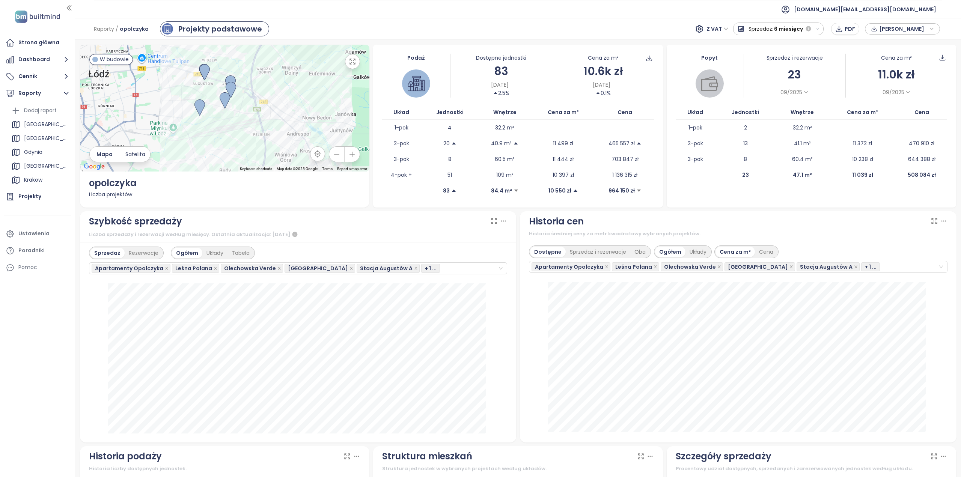 The image size is (961, 477). I want to click on div: Popyt, so click(709, 58).